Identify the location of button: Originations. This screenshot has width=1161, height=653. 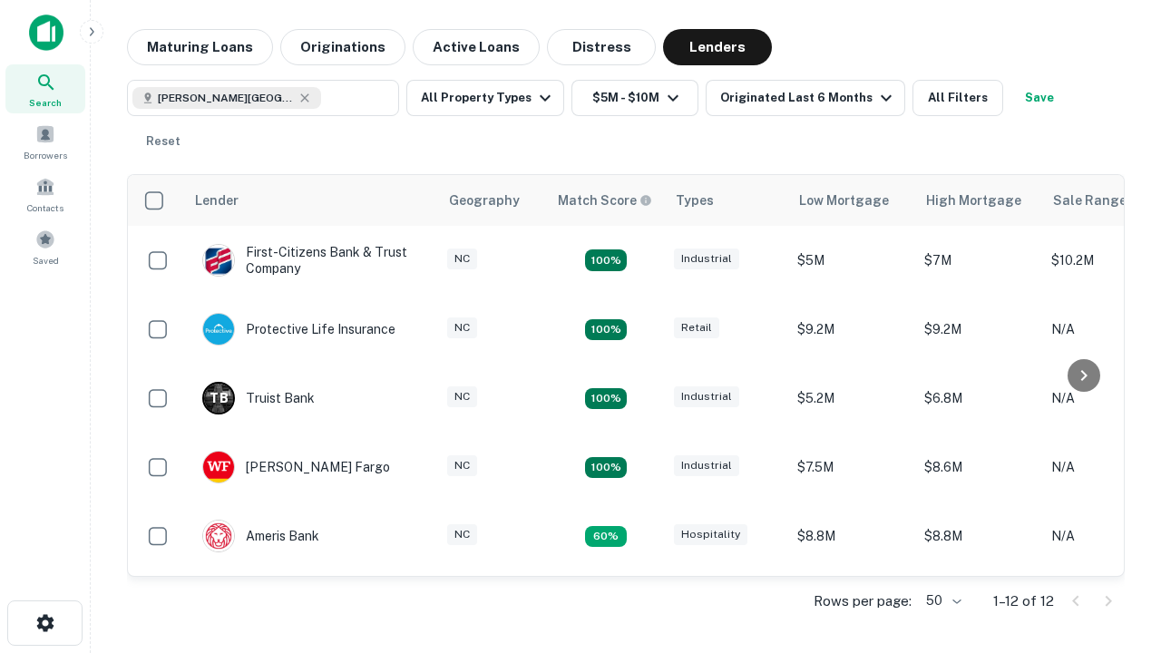
(343, 47).